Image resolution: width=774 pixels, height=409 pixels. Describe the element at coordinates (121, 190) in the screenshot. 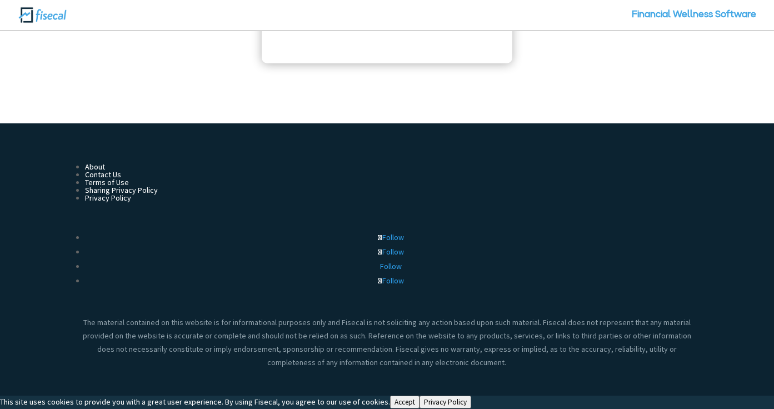

I see `a: Sharing Privacy Policy` at that location.